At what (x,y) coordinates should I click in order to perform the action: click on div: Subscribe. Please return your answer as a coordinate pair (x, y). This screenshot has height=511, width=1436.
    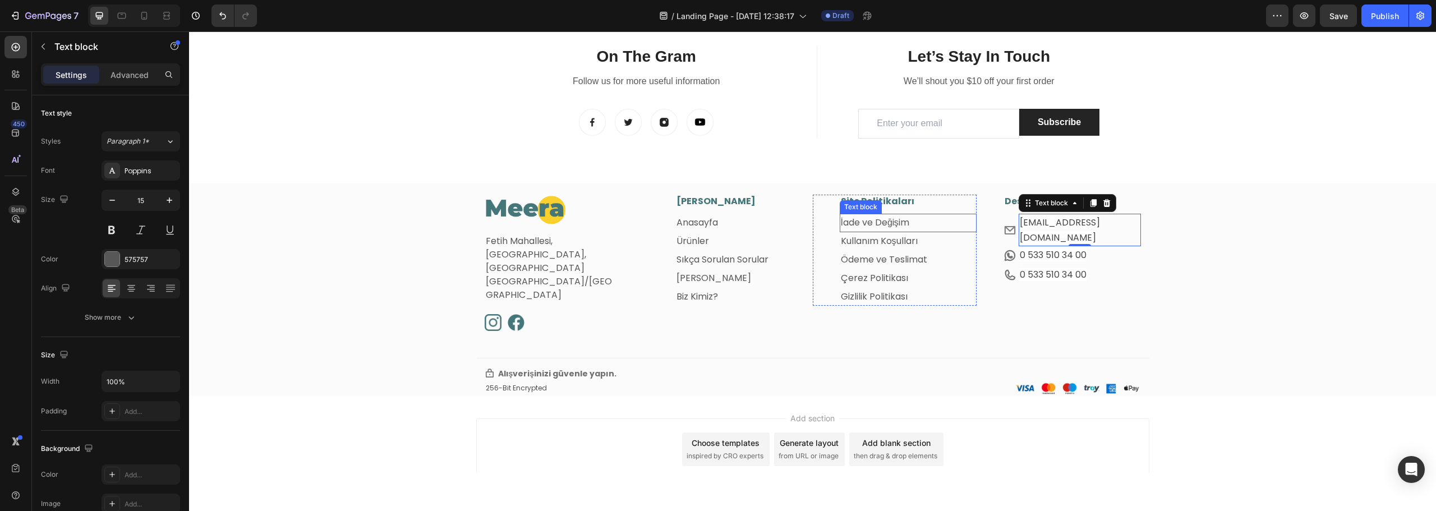
    Looking at the image, I should click on (870, 91).